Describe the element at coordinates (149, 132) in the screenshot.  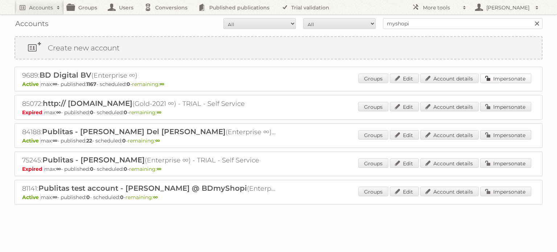
I see `h2: 84188: (Enterprise ∞) - TRIAL - Self Service` at that location.